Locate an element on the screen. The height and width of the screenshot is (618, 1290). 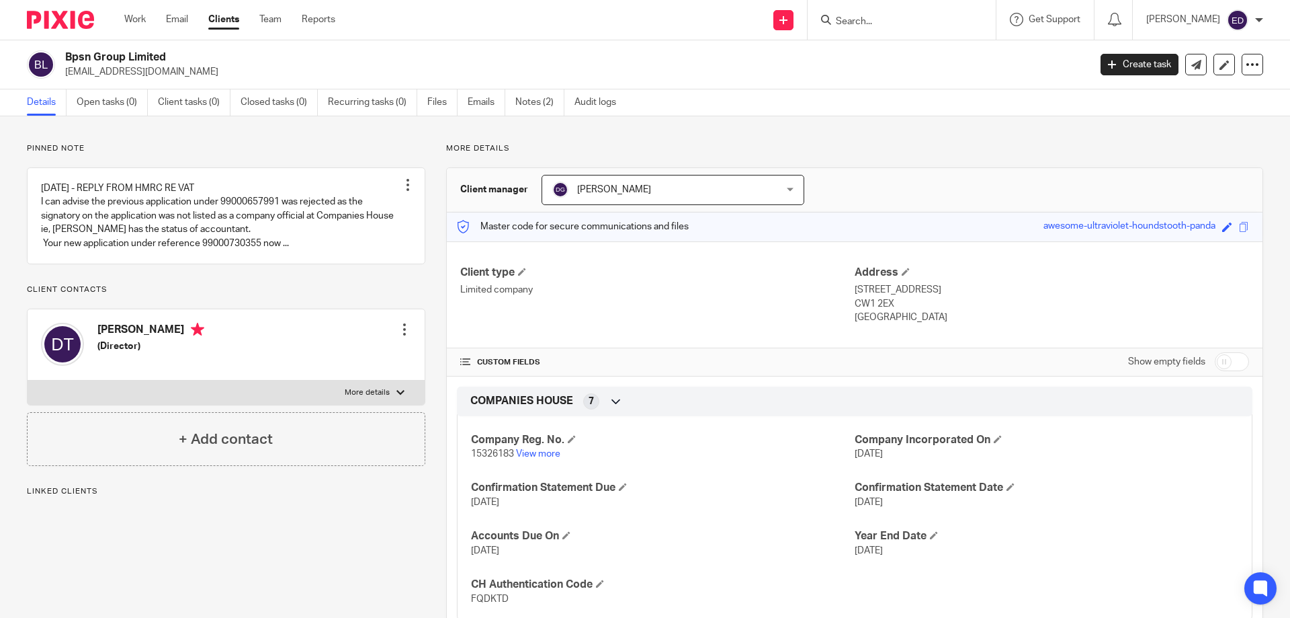
a: Create task is located at coordinates (1140, 65).